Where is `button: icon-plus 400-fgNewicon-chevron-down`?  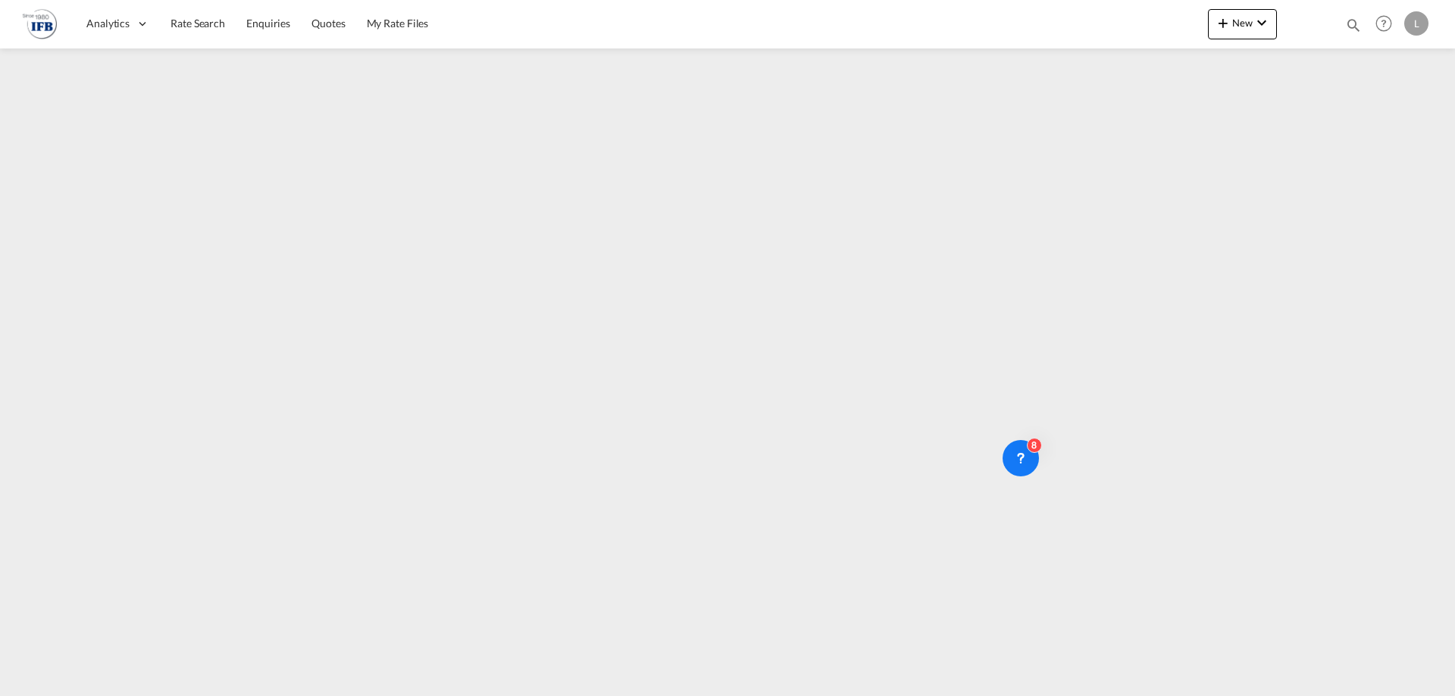 button: icon-plus 400-fgNewicon-chevron-down is located at coordinates (1242, 24).